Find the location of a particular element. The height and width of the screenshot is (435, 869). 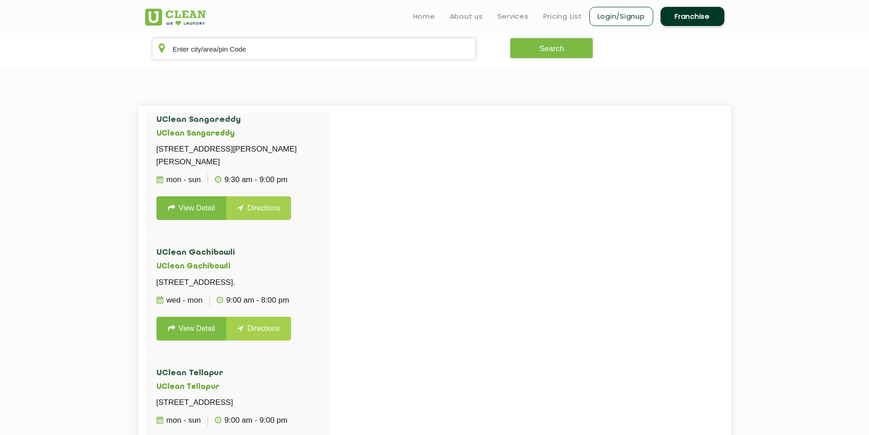

a: Services is located at coordinates (513, 16).